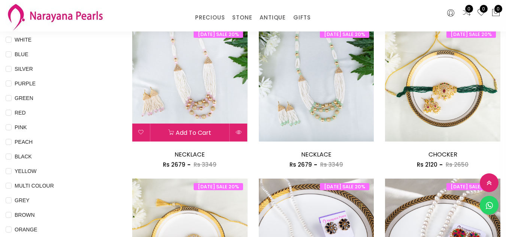 This screenshot has width=506, height=237. I want to click on button: Quick View, so click(239, 133).